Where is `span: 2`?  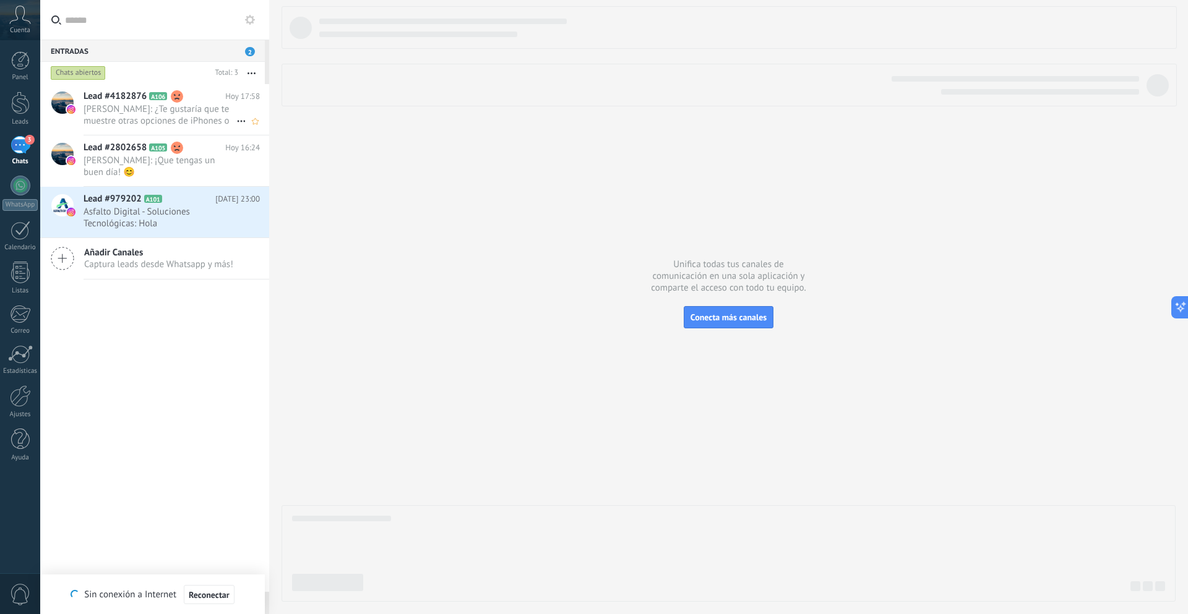
span: 2 is located at coordinates (250, 51).